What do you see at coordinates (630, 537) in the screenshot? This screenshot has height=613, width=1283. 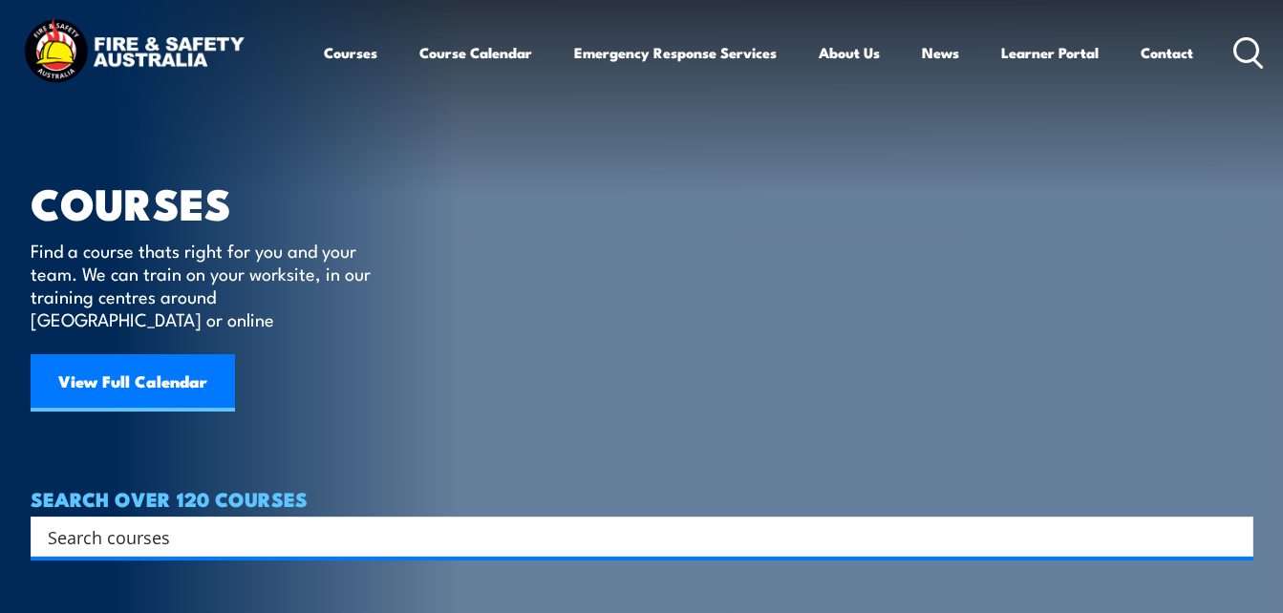 I see `input: Search input` at bounding box center [630, 537].